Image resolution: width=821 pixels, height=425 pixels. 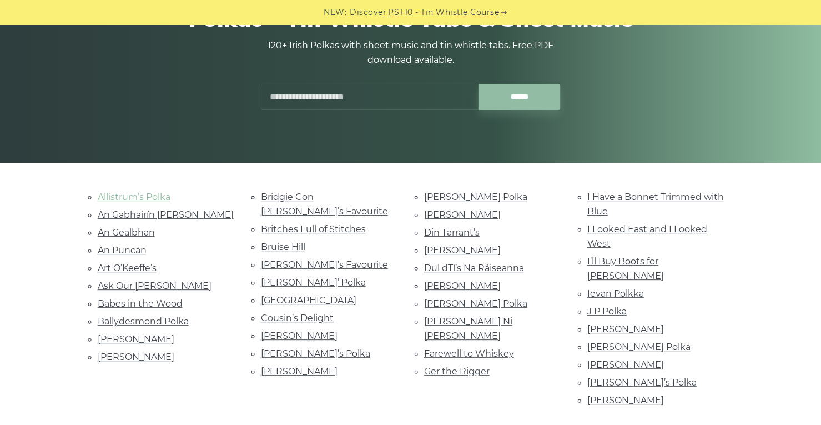 I want to click on a: Cousin’s Delight, so click(x=297, y=318).